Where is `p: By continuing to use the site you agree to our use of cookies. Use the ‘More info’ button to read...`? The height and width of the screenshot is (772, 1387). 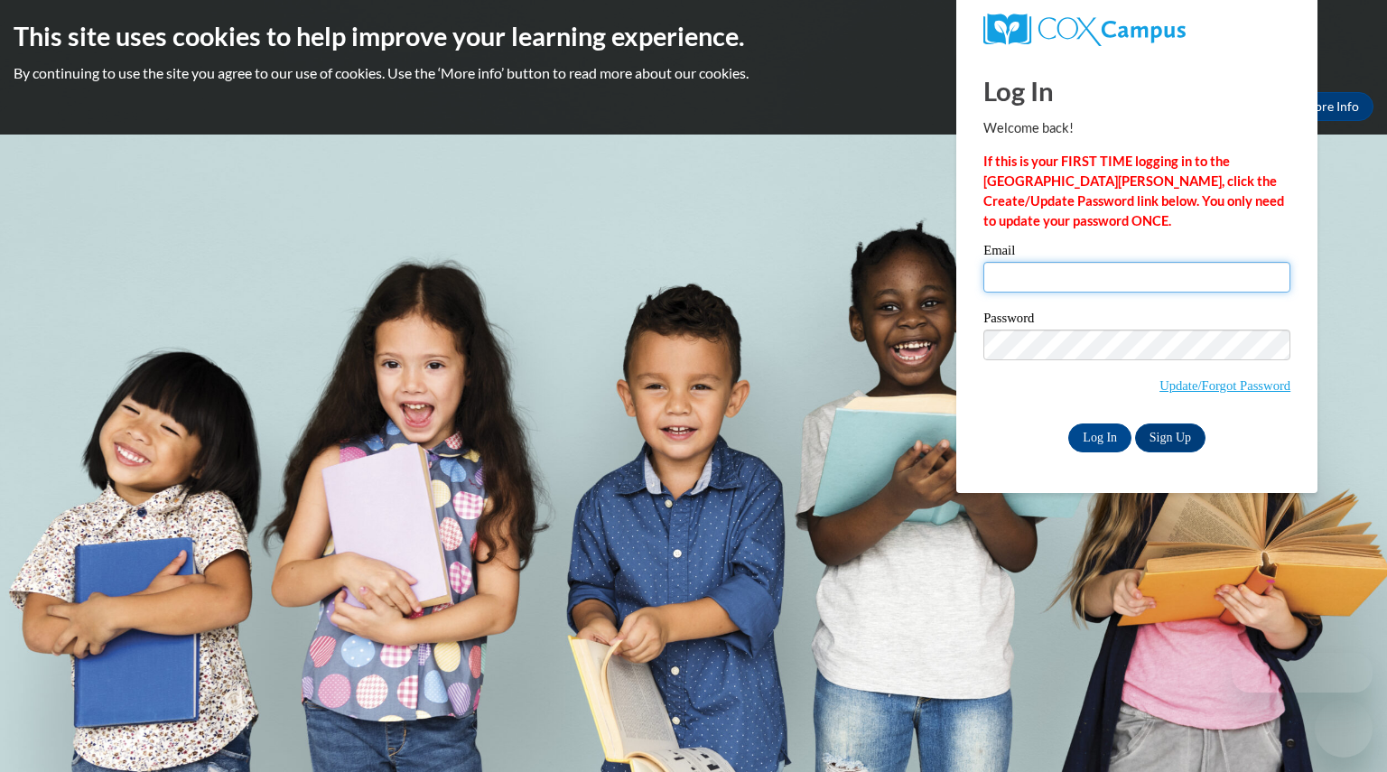
p: By continuing to use the site you agree to our use of cookies. Use the ‘More info’ button to read... is located at coordinates (693, 73).